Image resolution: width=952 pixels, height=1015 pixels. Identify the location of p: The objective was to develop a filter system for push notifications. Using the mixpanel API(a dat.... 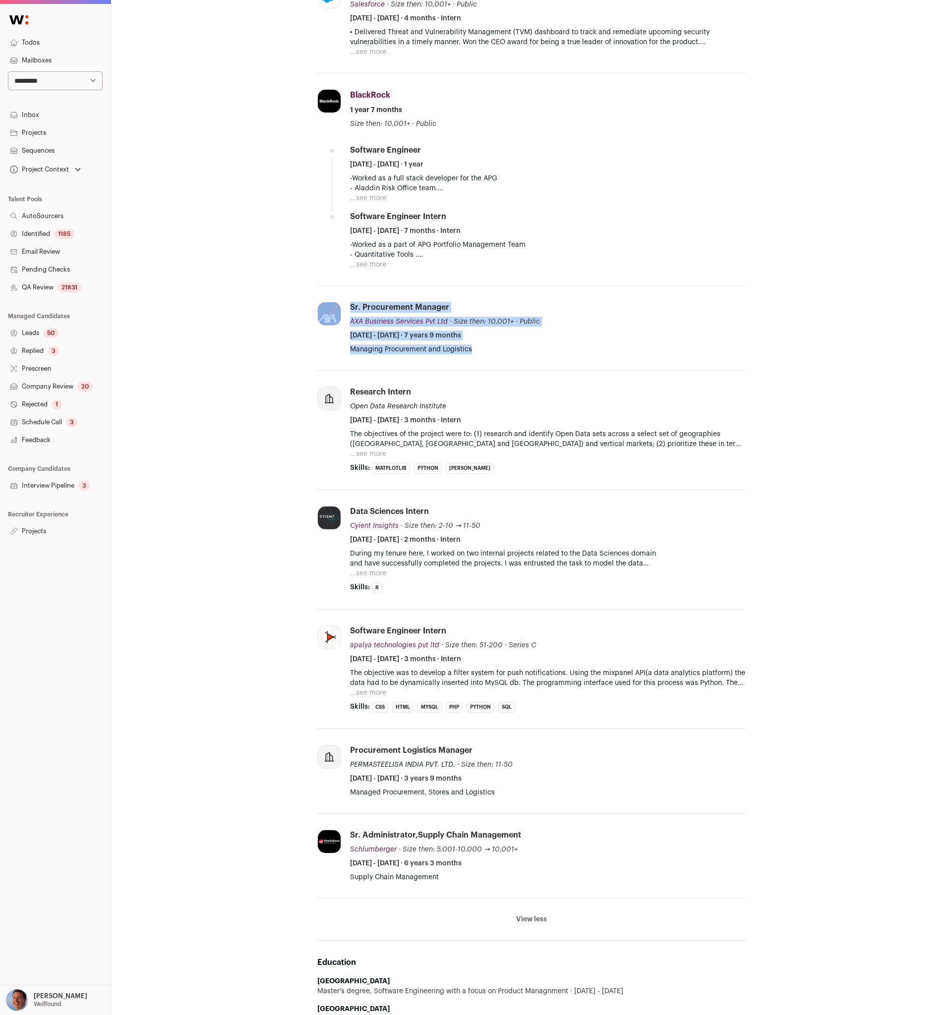
(548, 678).